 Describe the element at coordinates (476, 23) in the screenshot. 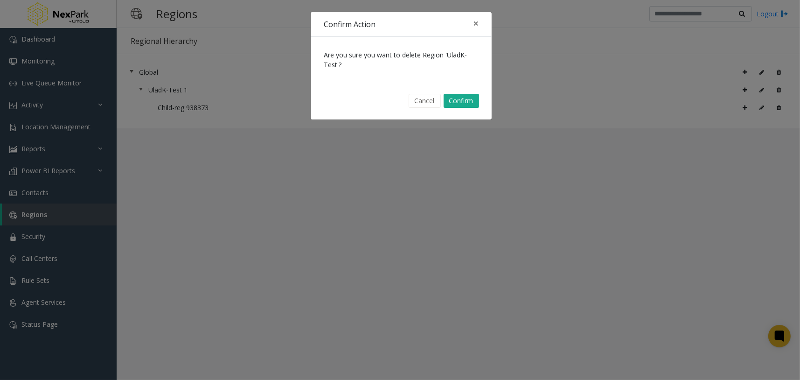

I see `button: Close` at that location.